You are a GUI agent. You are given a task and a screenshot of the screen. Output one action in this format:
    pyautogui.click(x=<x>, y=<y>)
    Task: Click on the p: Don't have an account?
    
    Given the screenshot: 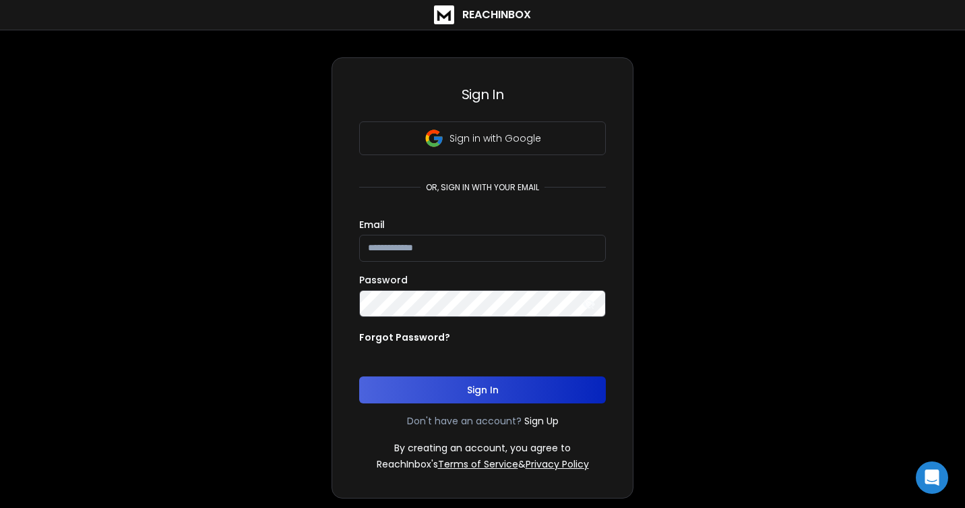 What is the action you would take?
    pyautogui.click(x=464, y=421)
    